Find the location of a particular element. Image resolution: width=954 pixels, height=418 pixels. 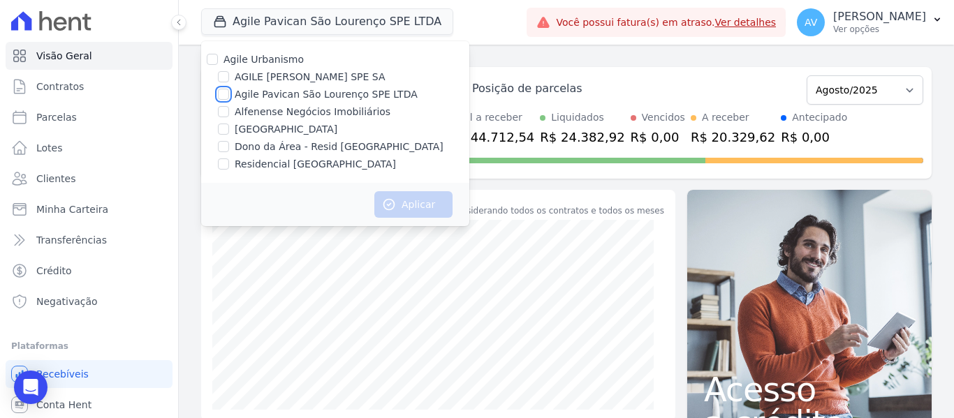

div: R$ 44.712,54 is located at coordinates (492, 137).